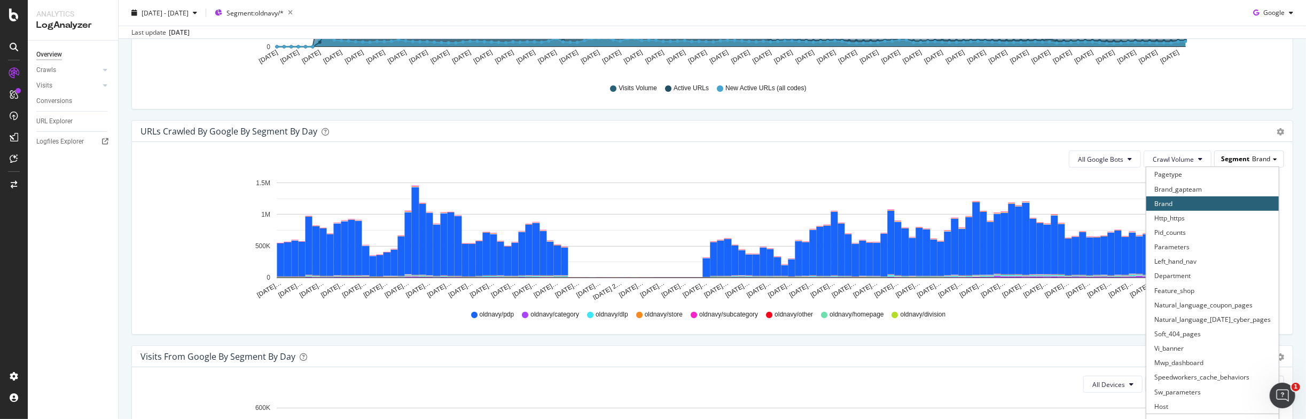  What do you see at coordinates (73, 121) in the screenshot?
I see `a: URL Explorer` at bounding box center [73, 121].